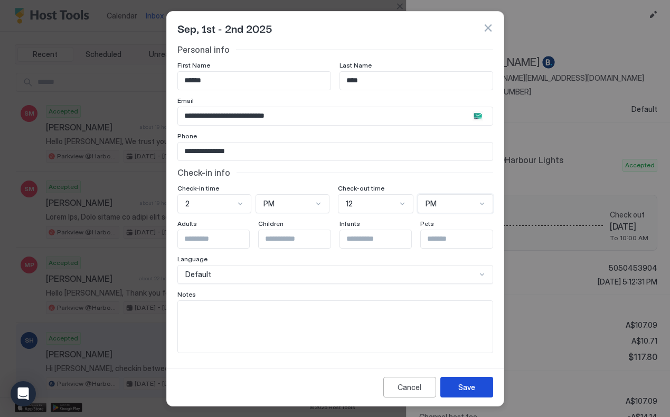 The width and height of the screenshot is (670, 417). What do you see at coordinates (410, 387) in the screenshot?
I see `button: Cancel` at bounding box center [410, 387].